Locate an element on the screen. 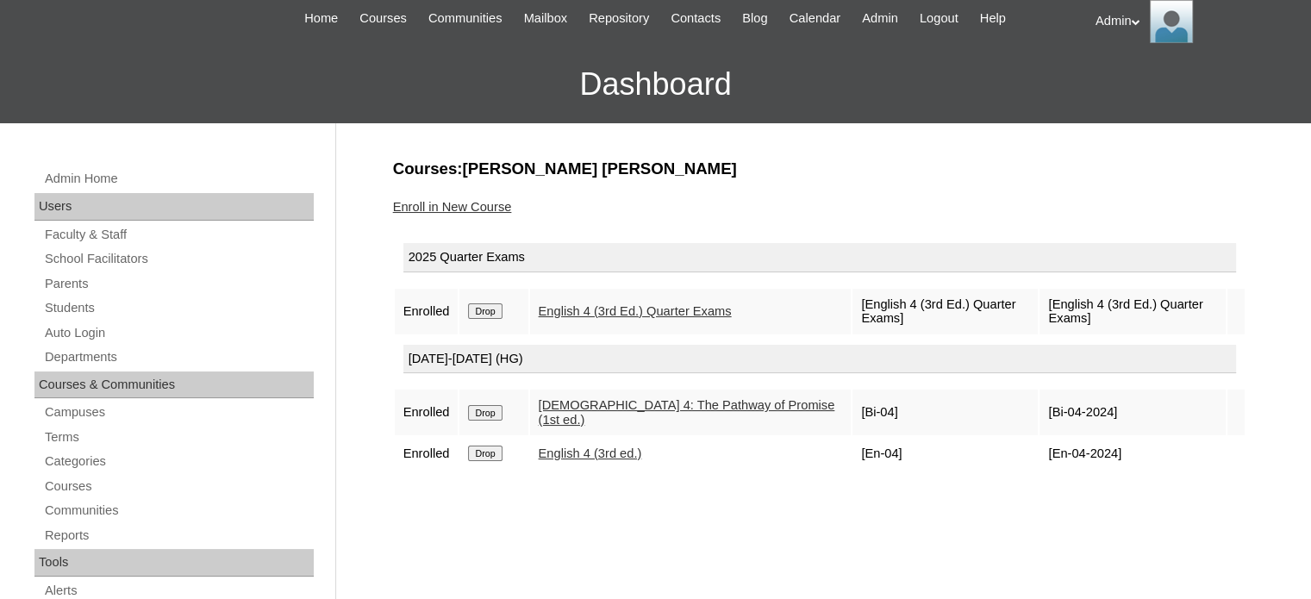  span: Logout is located at coordinates (938, 18).